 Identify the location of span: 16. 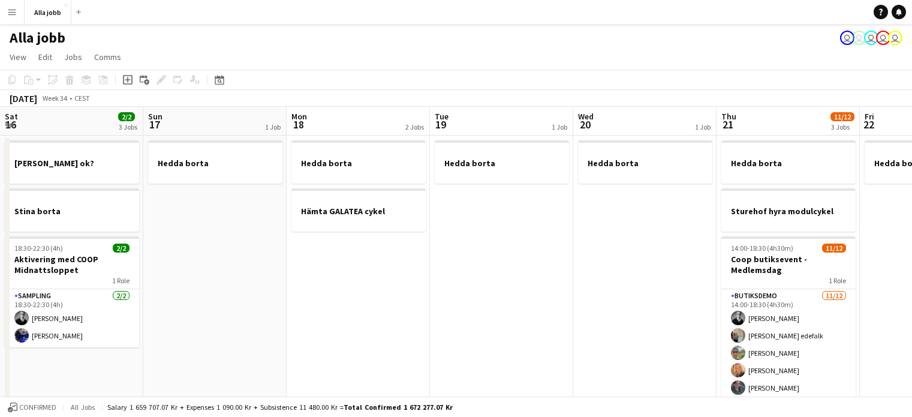
(10, 124).